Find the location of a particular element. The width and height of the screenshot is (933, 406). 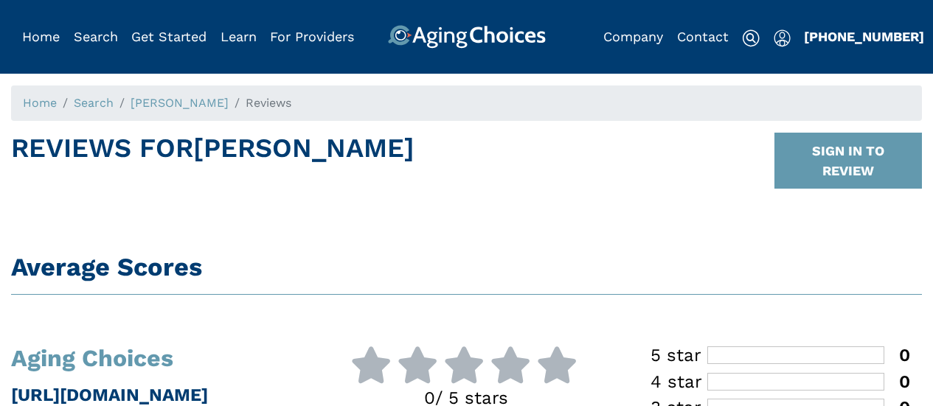

h1: Aging Choices is located at coordinates (156, 358).